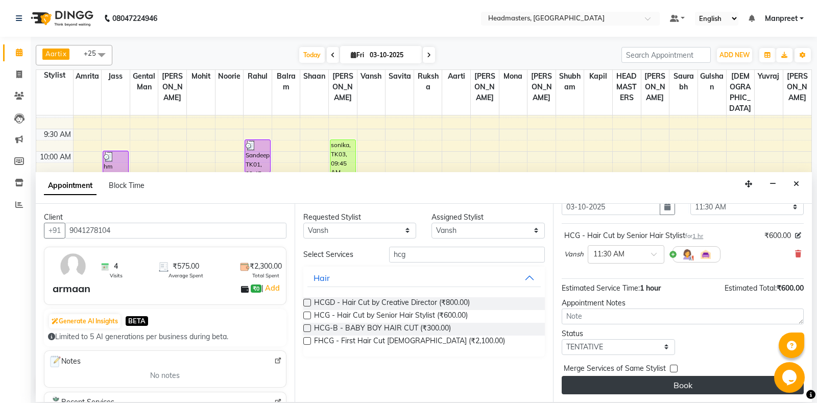  What do you see at coordinates (650, 288) in the screenshot?
I see `span: 1 hour` at bounding box center [650, 288].